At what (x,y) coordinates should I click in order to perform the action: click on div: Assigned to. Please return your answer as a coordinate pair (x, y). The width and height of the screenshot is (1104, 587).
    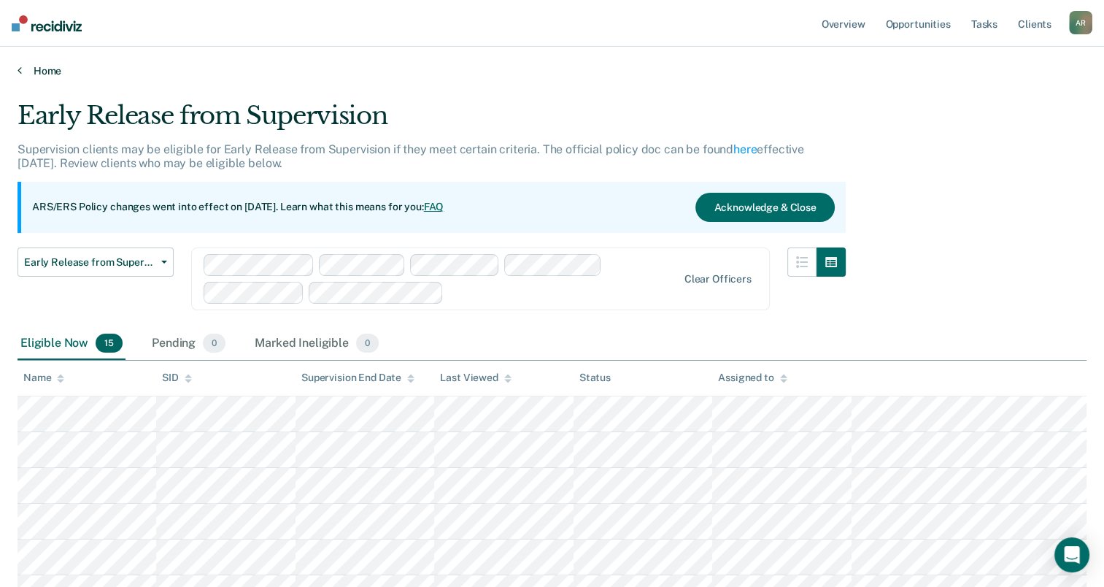
    Looking at the image, I should click on (753, 377).